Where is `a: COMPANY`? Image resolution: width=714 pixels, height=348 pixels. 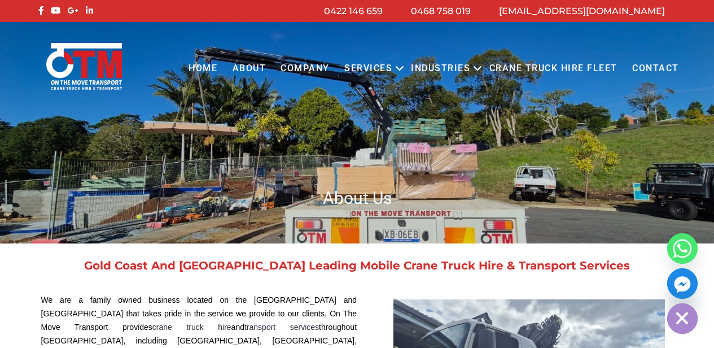 a: COMPANY is located at coordinates (305, 68).